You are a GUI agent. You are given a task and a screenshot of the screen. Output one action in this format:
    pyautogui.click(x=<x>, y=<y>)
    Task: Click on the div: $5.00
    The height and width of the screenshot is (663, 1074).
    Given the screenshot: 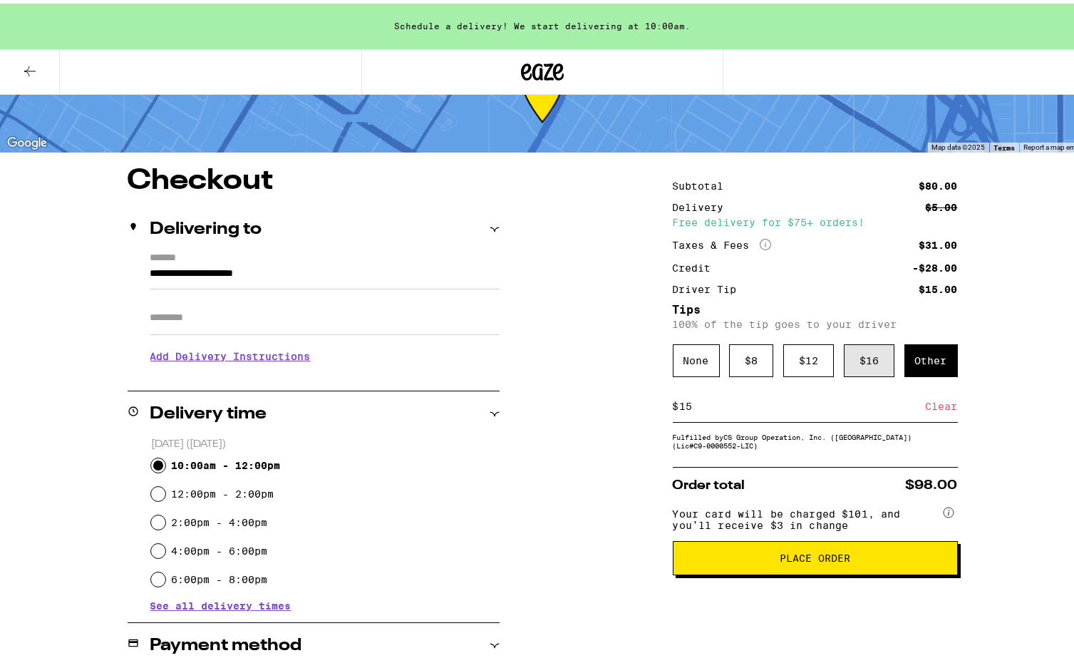 What is the action you would take?
    pyautogui.click(x=941, y=204)
    